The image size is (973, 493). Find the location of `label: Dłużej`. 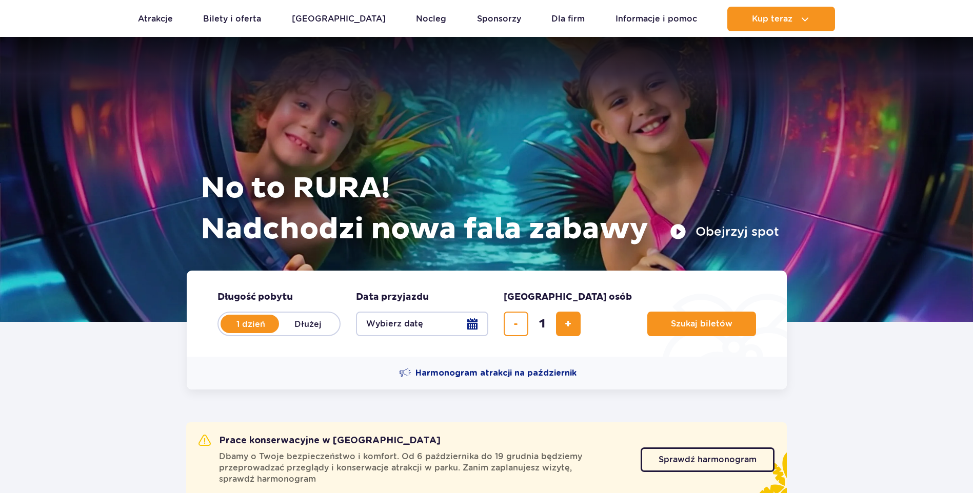

label: Dłużej is located at coordinates (308, 324).